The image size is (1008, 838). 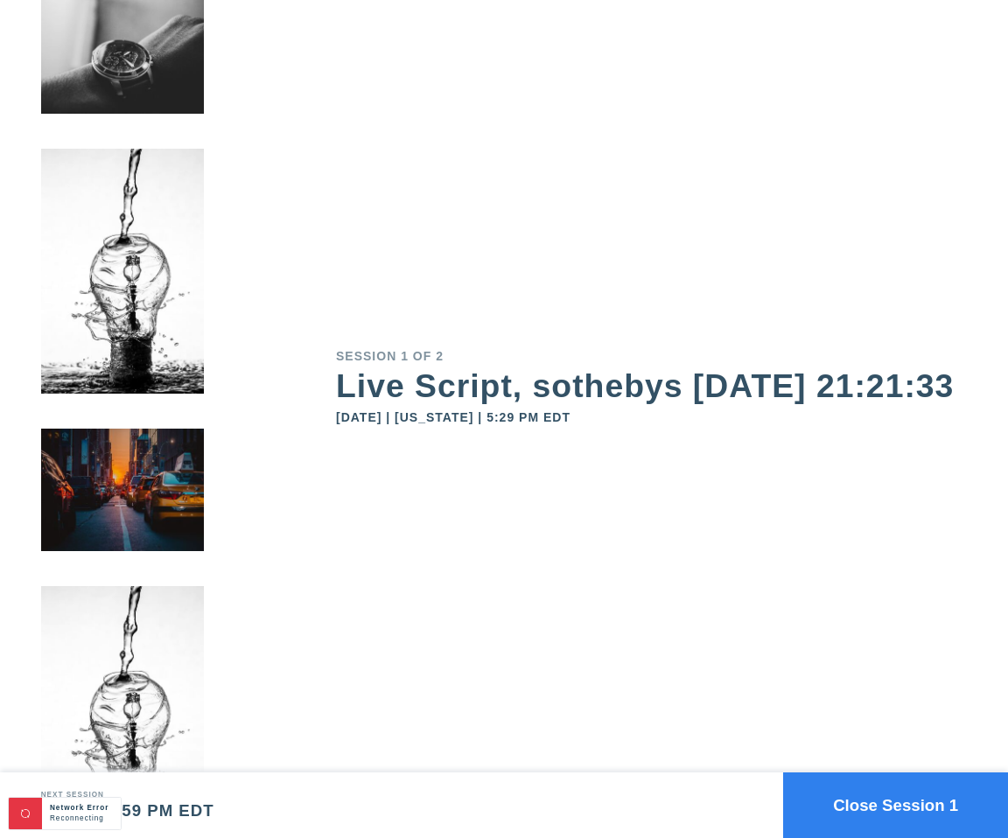 I want to click on div: Network Error, so click(x=81, y=808).